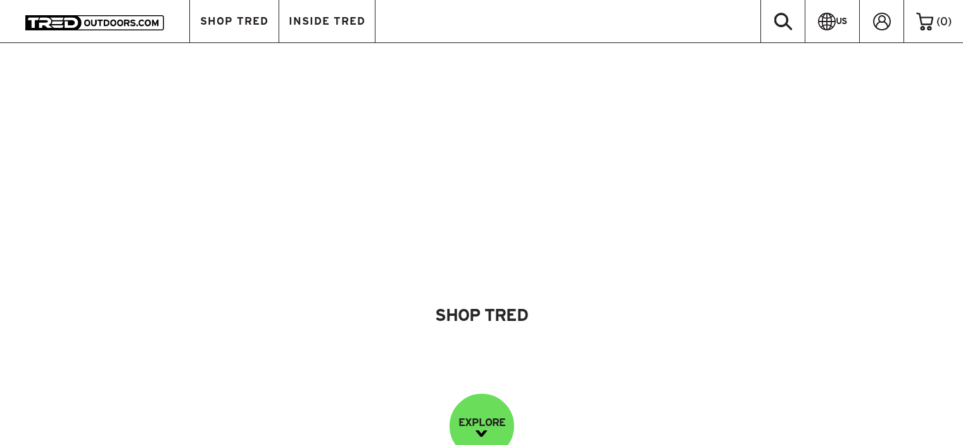 The image size is (963, 445). I want to click on img: TRED Outdoors America, so click(94, 23).